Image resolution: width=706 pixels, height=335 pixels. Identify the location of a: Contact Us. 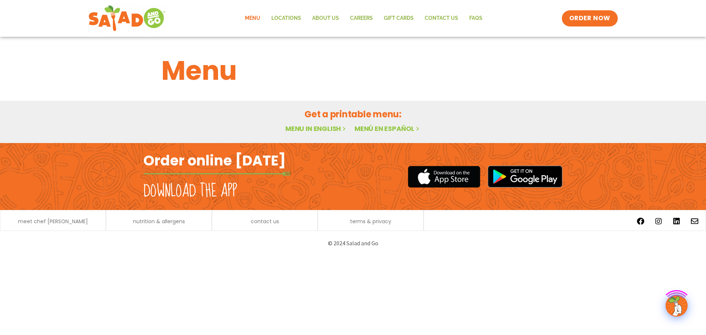
(442, 18).